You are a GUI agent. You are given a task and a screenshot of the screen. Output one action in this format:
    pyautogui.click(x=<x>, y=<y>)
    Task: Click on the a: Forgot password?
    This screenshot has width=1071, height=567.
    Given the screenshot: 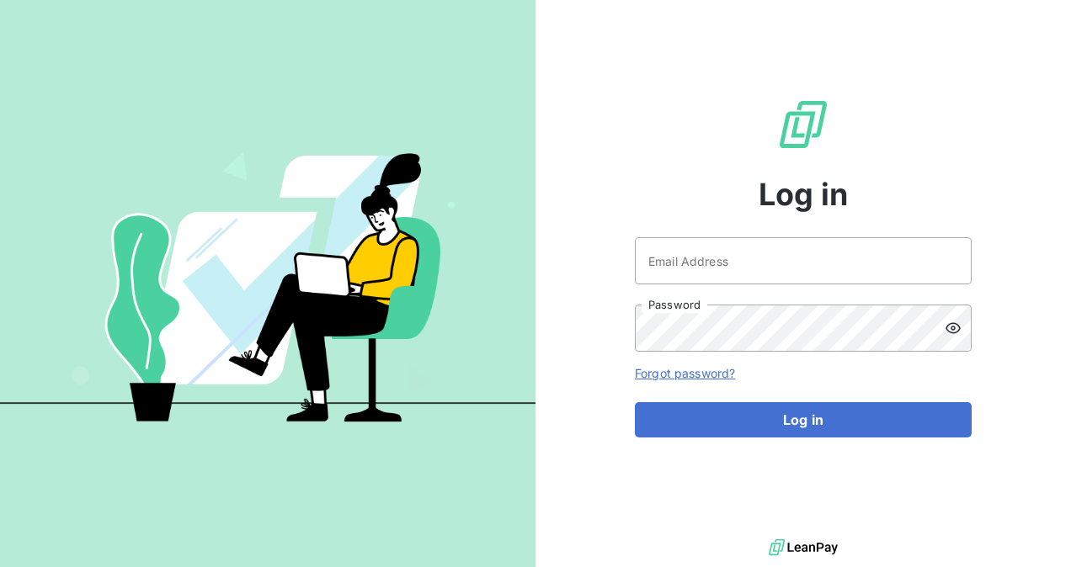 What is the action you would take?
    pyautogui.click(x=684, y=373)
    